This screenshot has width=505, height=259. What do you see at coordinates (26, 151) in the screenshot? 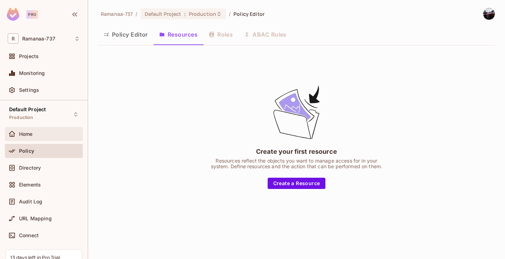
I see `span: Policy` at bounding box center [26, 151].